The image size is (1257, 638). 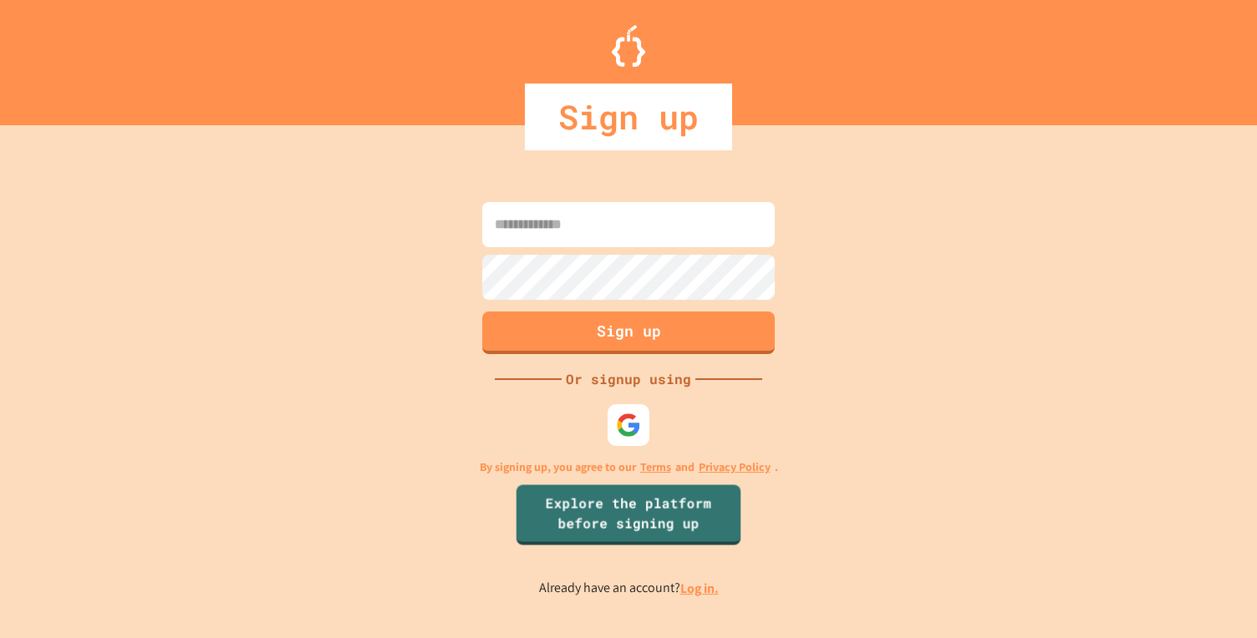 What do you see at coordinates (628, 516) in the screenshot?
I see `a: Explore the platform before signing up` at bounding box center [628, 516].